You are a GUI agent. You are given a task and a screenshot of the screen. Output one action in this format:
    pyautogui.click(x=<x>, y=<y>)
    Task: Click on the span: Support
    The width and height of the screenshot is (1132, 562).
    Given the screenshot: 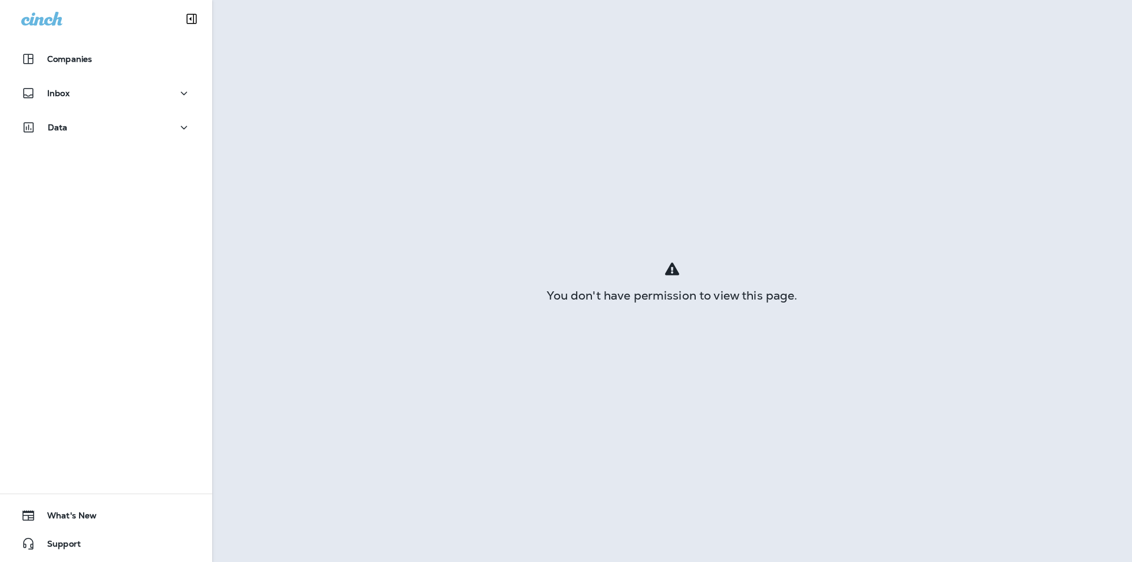 What is the action you would take?
    pyautogui.click(x=58, y=546)
    